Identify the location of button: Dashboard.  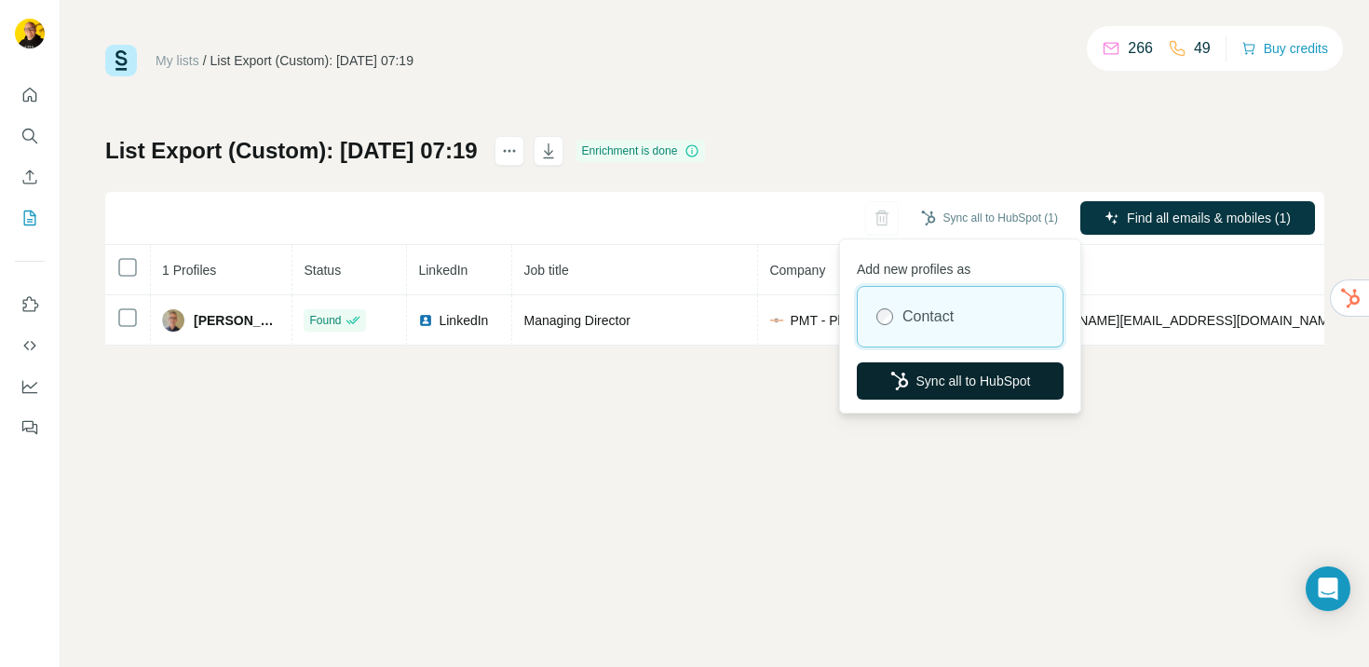
(30, 387).